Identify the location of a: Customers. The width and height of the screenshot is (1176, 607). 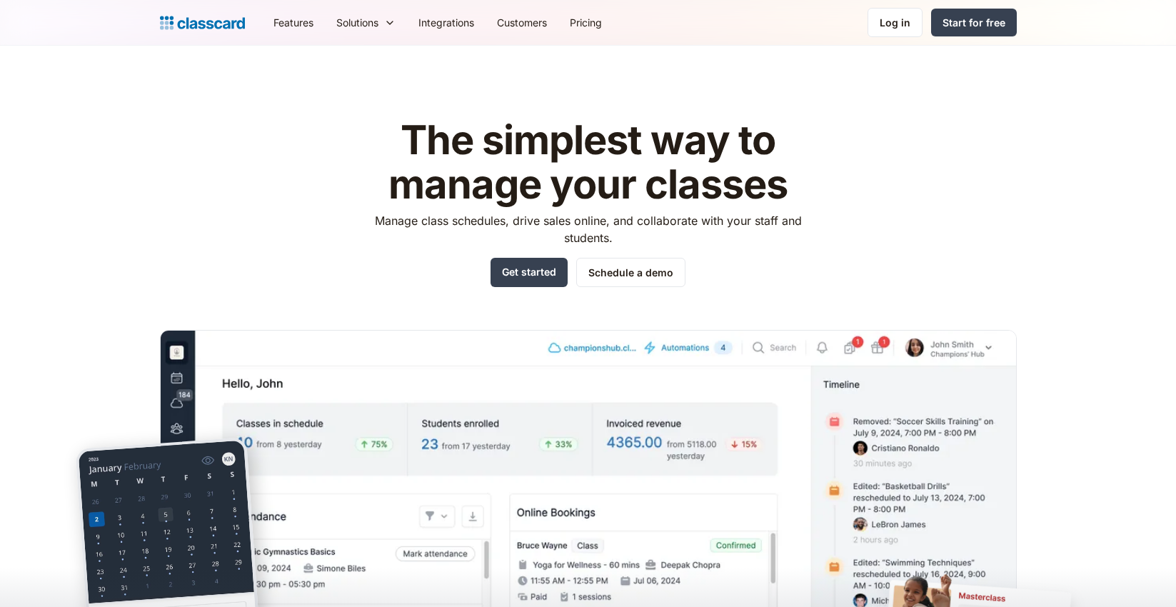
(522, 22).